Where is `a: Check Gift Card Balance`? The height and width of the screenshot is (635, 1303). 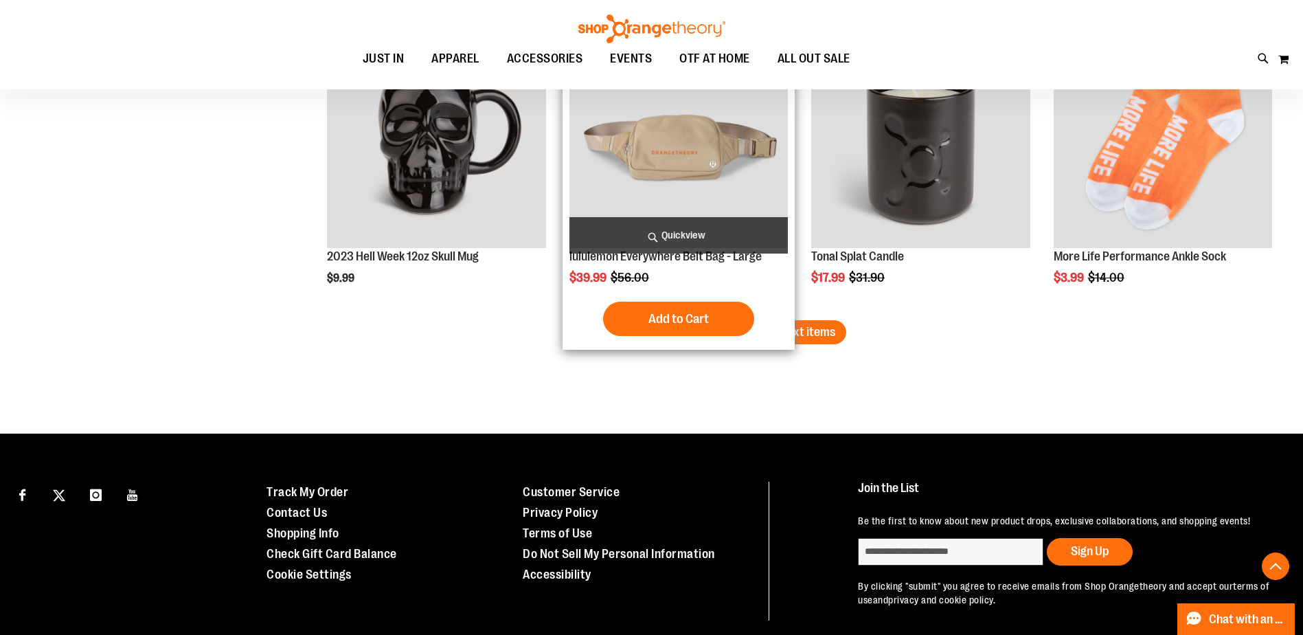 a: Check Gift Card Balance is located at coordinates (332, 554).